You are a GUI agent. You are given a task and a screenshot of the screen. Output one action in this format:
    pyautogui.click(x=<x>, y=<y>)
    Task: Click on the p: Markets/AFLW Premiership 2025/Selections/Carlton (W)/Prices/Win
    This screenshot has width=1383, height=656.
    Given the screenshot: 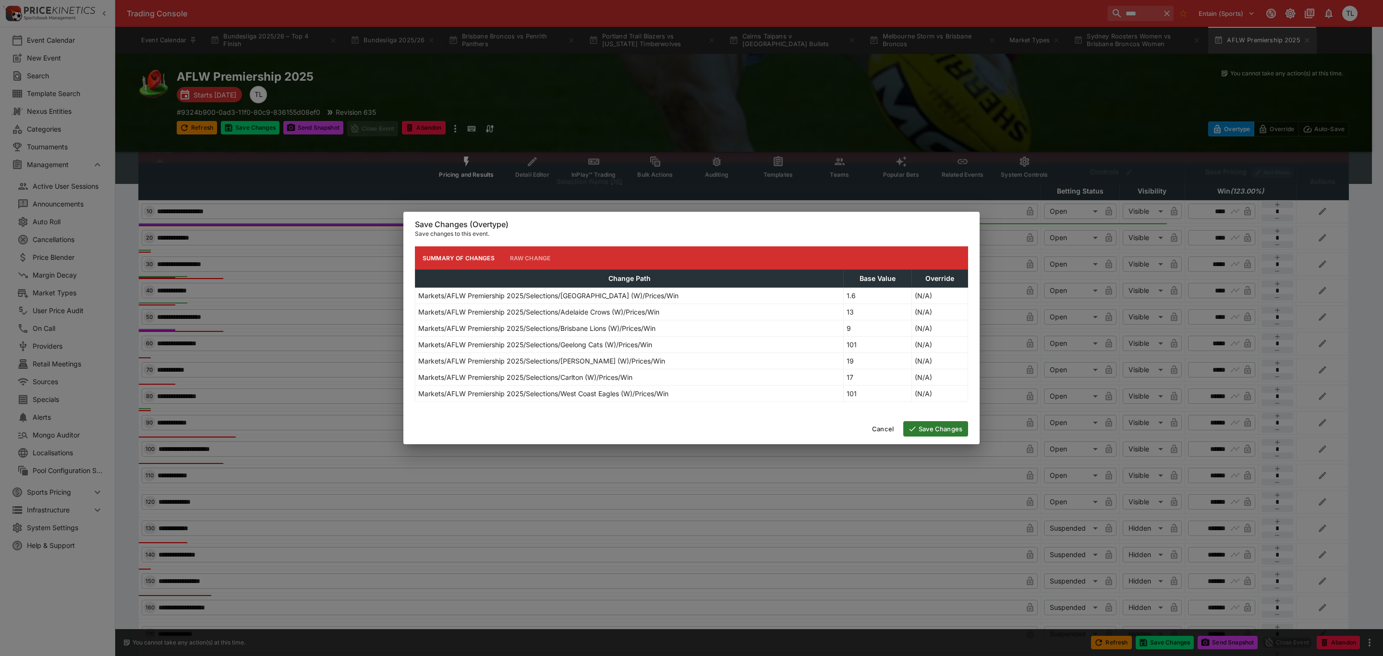 What is the action you would take?
    pyautogui.click(x=525, y=377)
    